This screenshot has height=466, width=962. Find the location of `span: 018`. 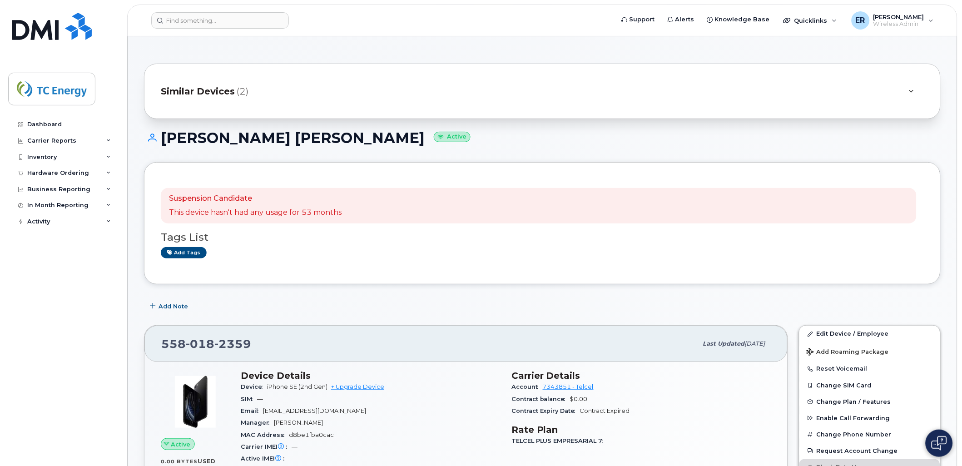

span: 018 is located at coordinates (200, 344).